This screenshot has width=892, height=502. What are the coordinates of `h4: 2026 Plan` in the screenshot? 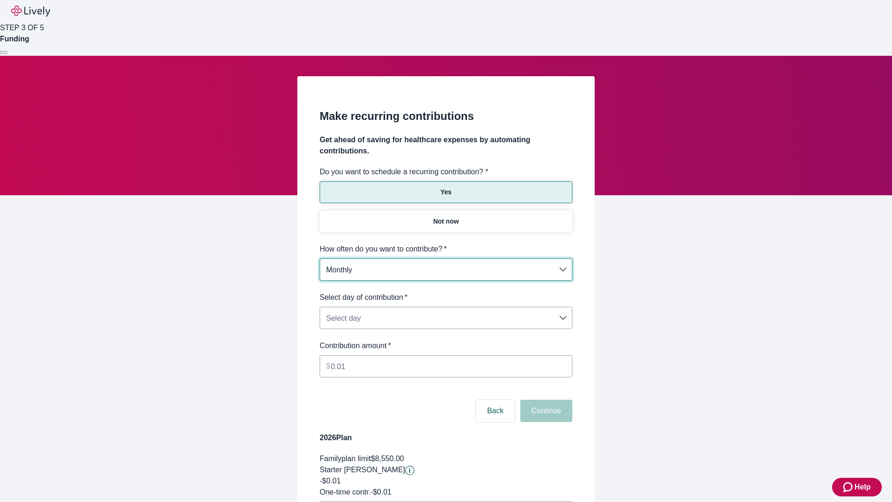 It's located at (446, 437).